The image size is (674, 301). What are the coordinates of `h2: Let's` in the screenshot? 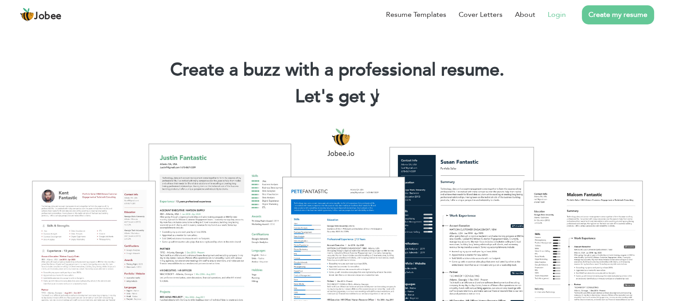 It's located at (337, 97).